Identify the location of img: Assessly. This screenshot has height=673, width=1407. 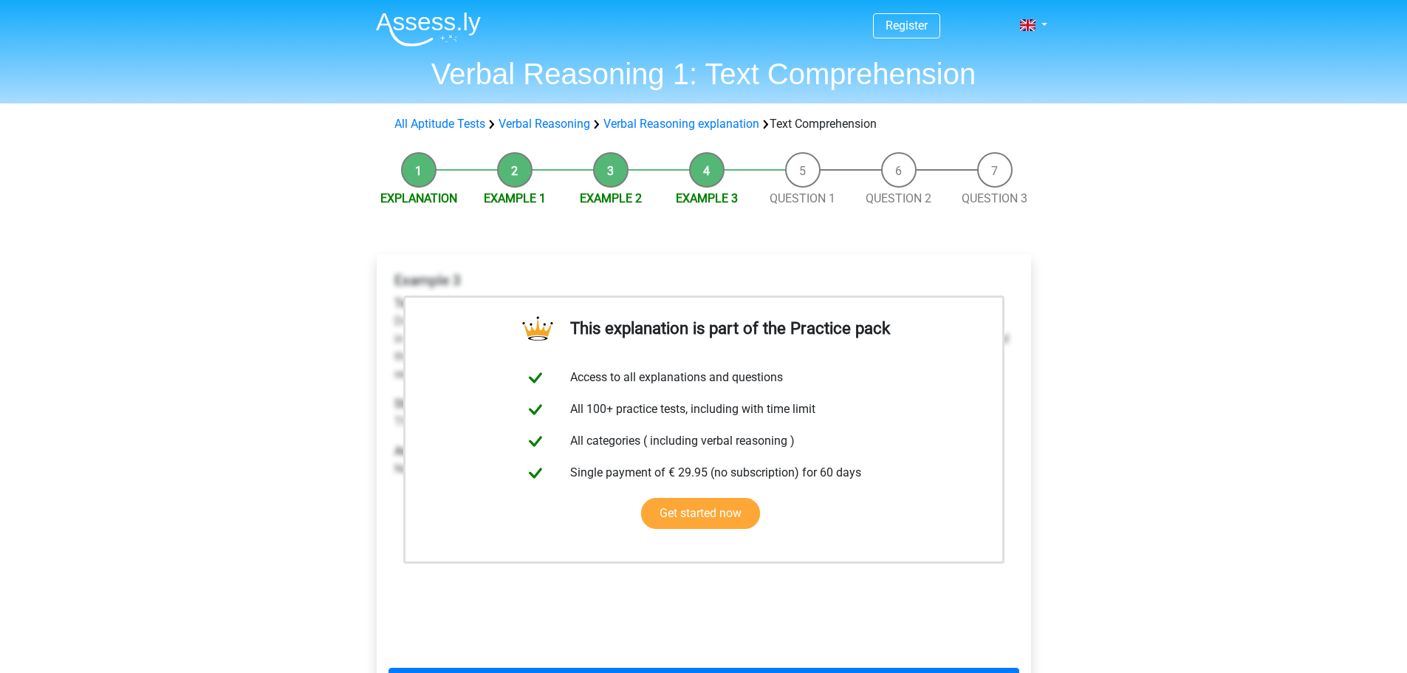
(428, 29).